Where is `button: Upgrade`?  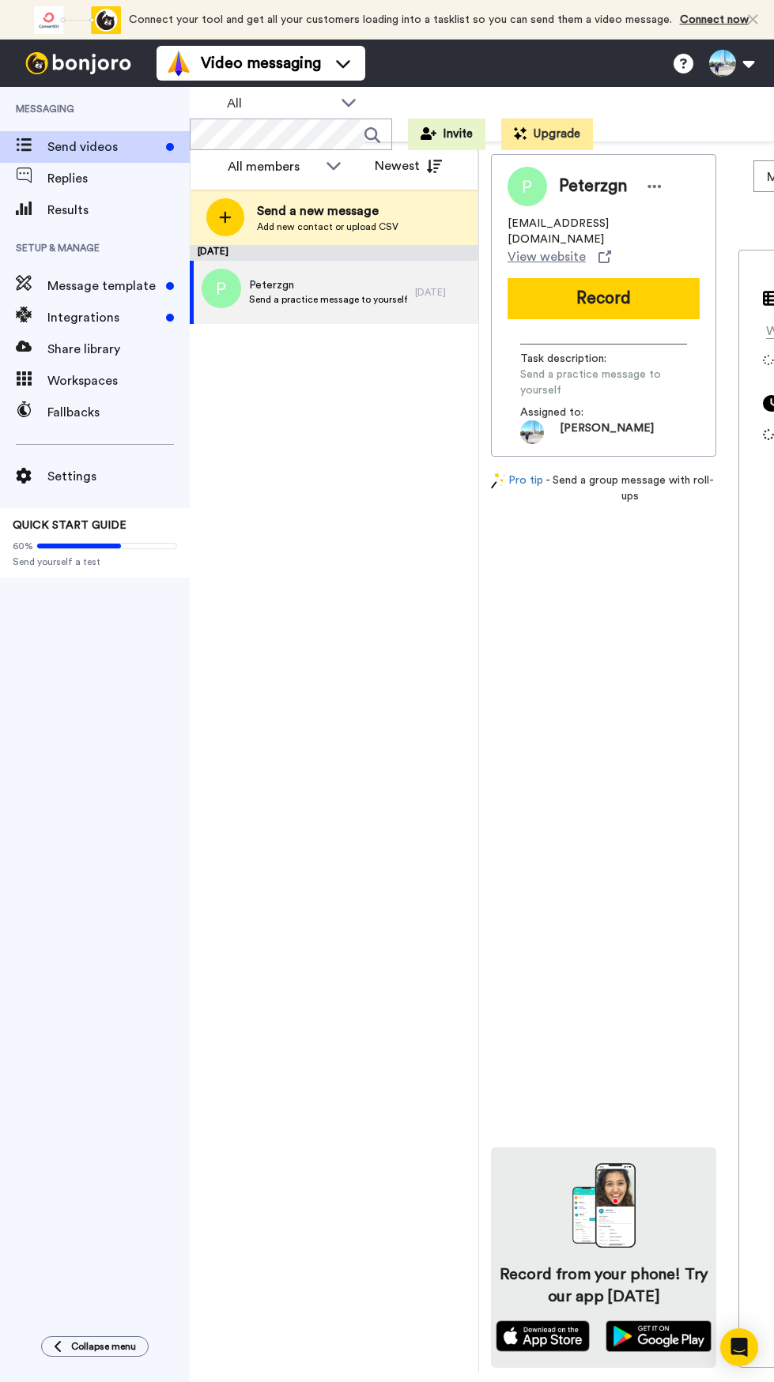 button: Upgrade is located at coordinates (547, 134).